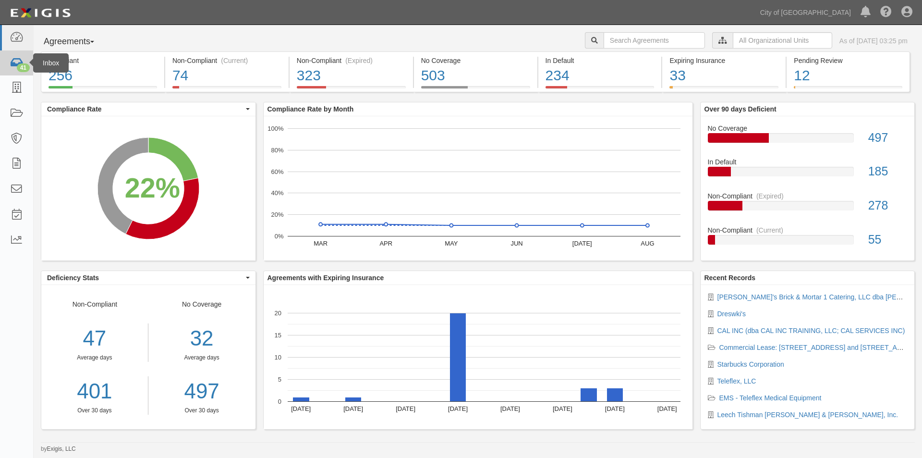 This screenshot has width=922, height=458. I want to click on div: 185, so click(888, 172).